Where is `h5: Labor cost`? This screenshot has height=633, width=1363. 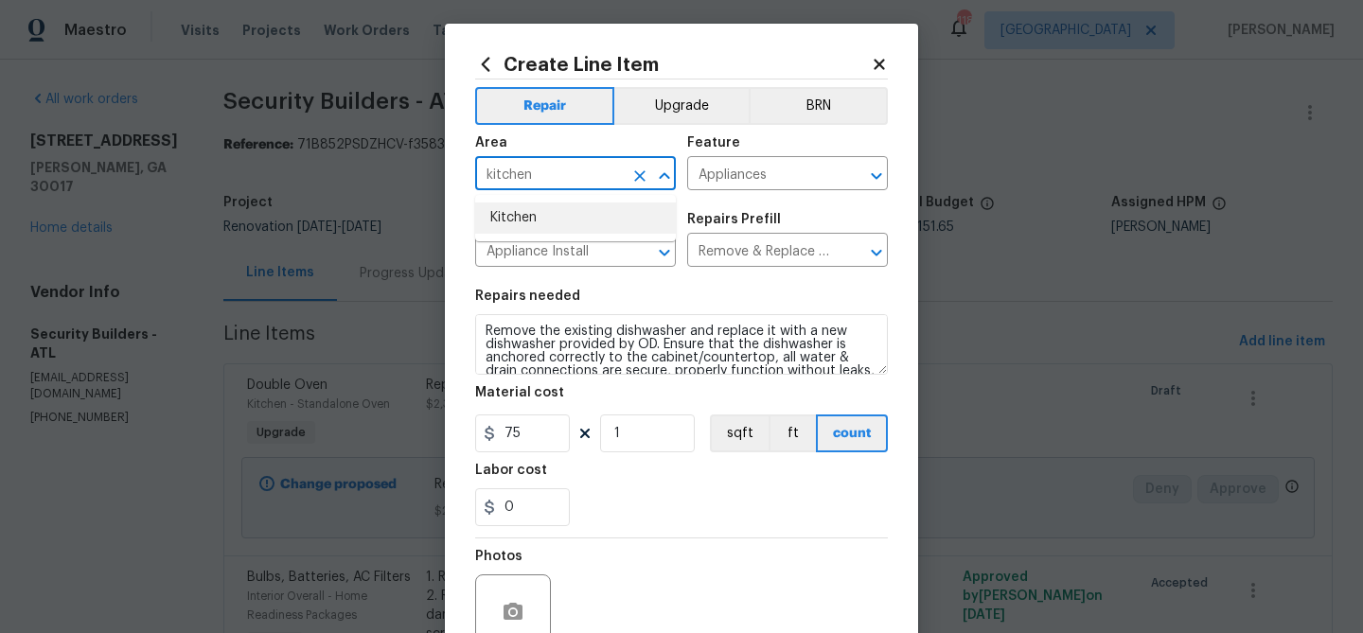 h5: Labor cost is located at coordinates (511, 470).